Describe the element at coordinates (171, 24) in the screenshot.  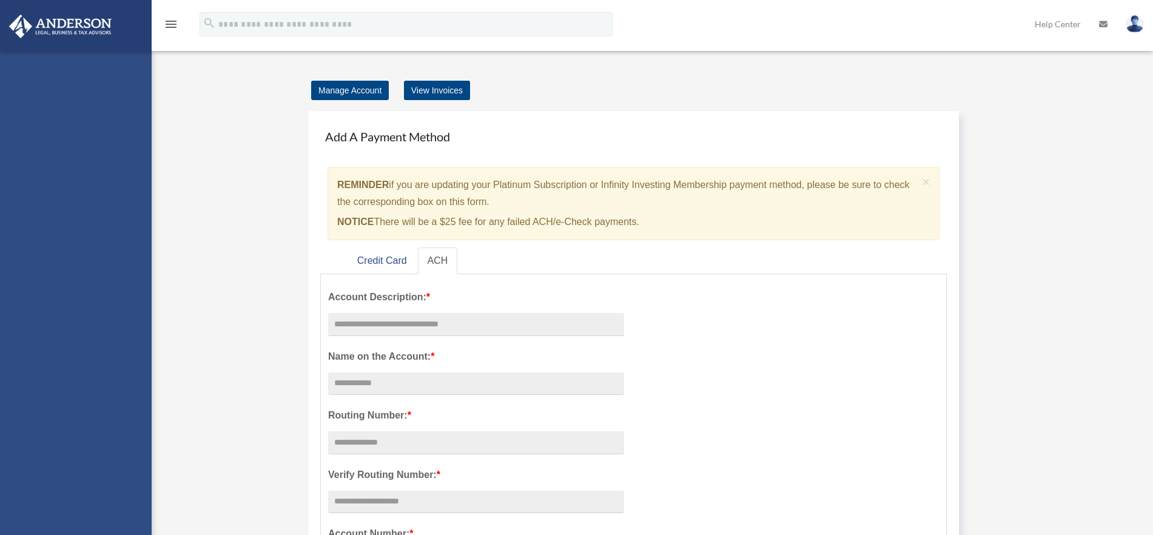
I see `i: menu` at that location.